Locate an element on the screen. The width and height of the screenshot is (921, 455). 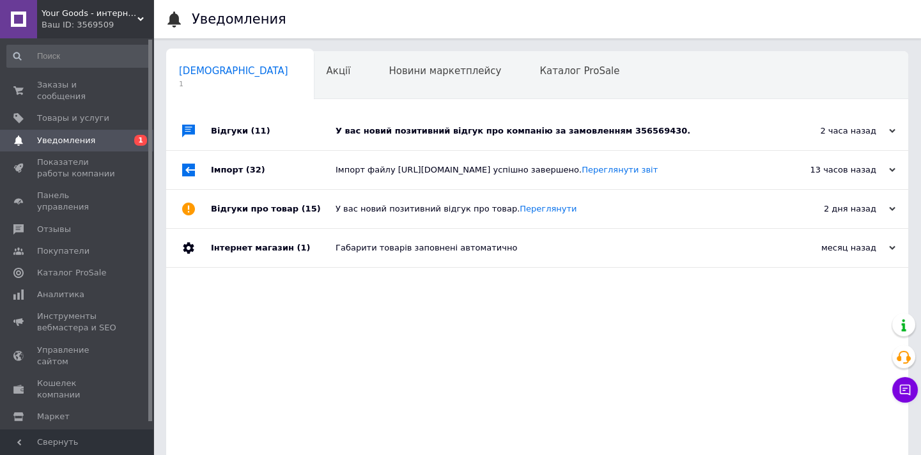
h1: Уведомления is located at coordinates (239, 19).